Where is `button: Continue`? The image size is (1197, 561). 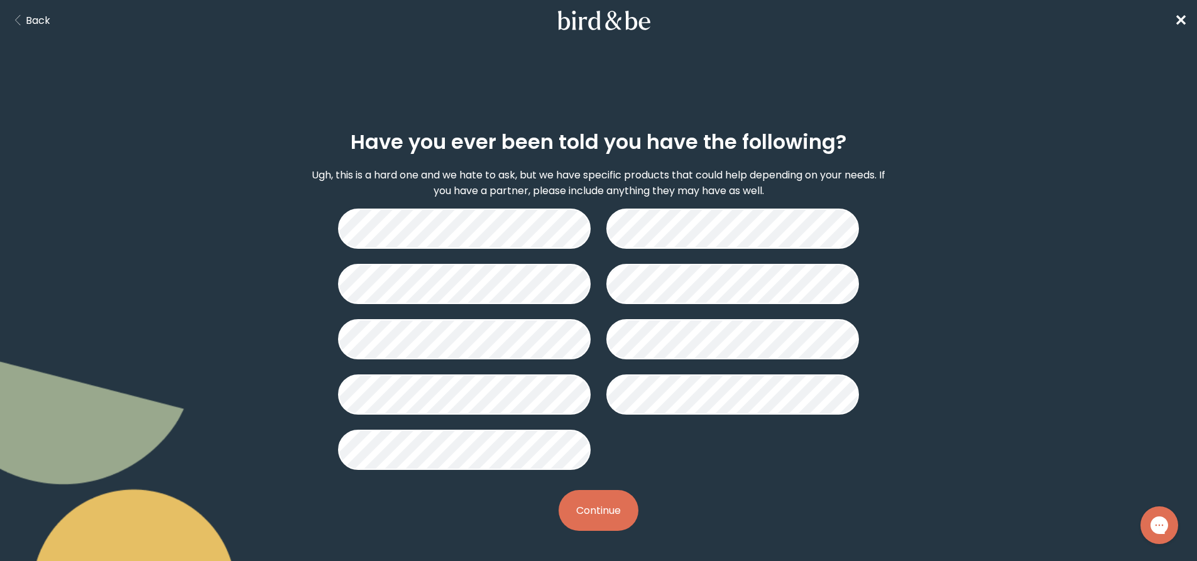
button: Continue is located at coordinates (598, 510).